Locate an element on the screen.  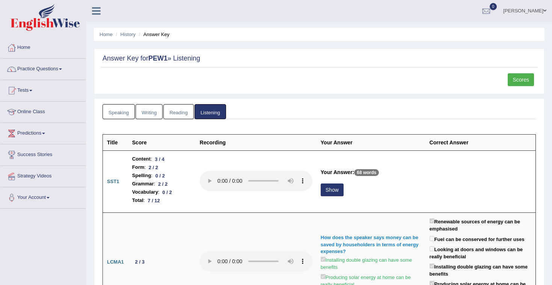
b: LCMA1 is located at coordinates (115, 261).